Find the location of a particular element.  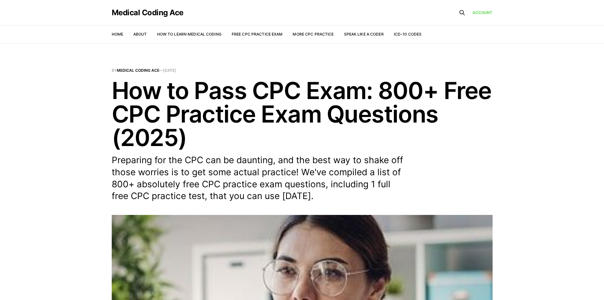

p: Preparing for the CPC can be daunting, and the best way to shake off those worries is to get some... is located at coordinates (258, 178).